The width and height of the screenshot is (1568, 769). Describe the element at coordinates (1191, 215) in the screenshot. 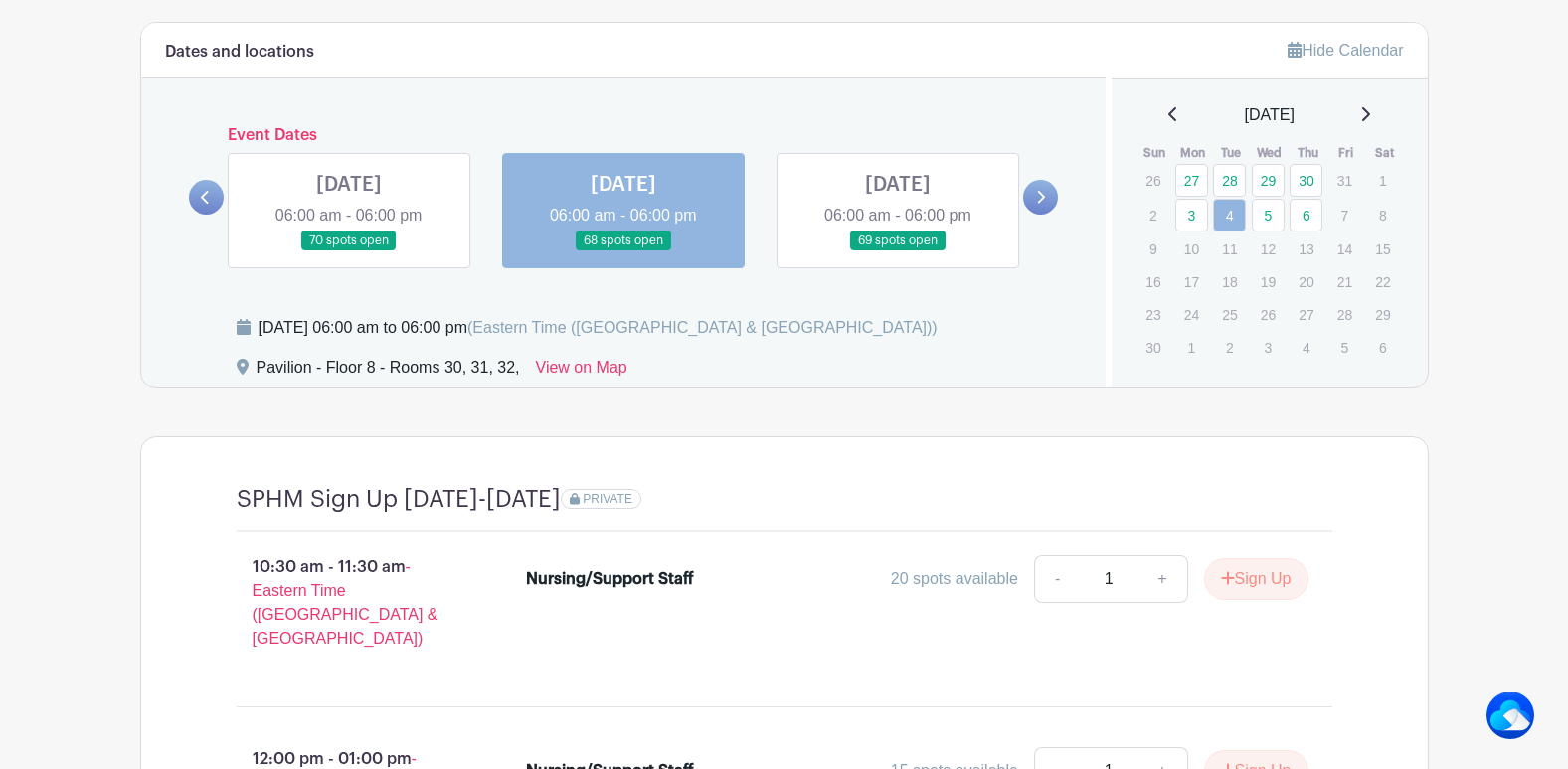

I see `a: 3` at that location.